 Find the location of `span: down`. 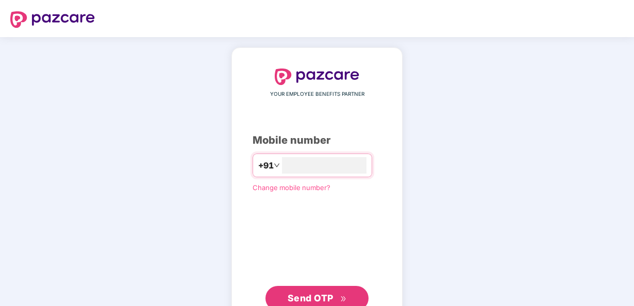

span: down is located at coordinates (277, 165).